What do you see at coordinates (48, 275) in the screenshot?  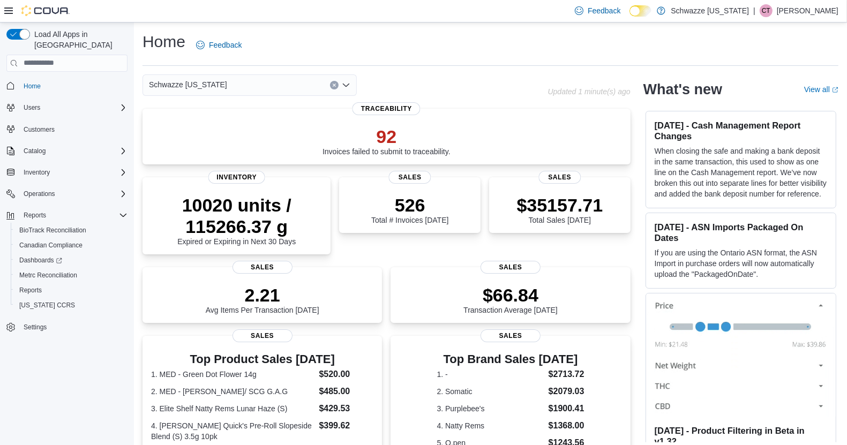 I see `a: Metrc Reconciliation` at bounding box center [48, 275].